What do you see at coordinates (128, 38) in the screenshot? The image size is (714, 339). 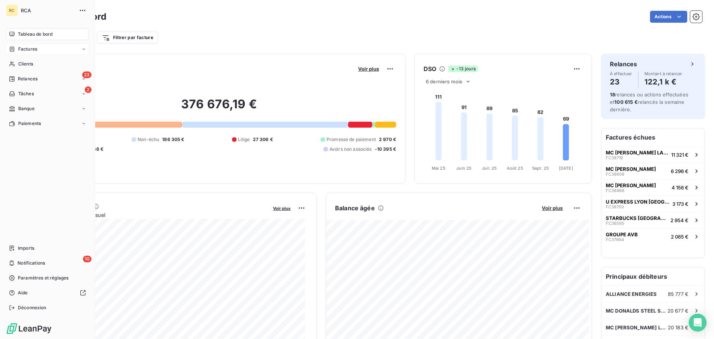 I see `button: Filtrer par facture` at bounding box center [128, 38].